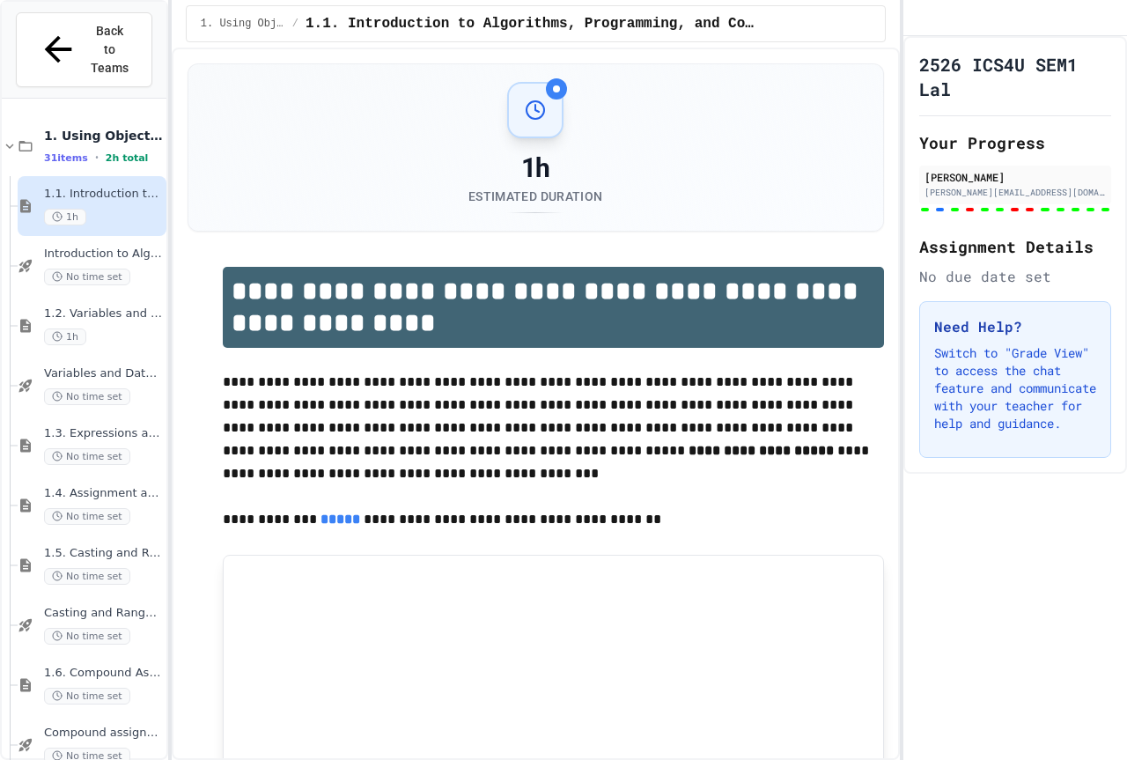 This screenshot has width=1127, height=760. What do you see at coordinates (1015, 77) in the screenshot?
I see `h1: 2526 ICS4U SEM1 Lal` at bounding box center [1015, 77].